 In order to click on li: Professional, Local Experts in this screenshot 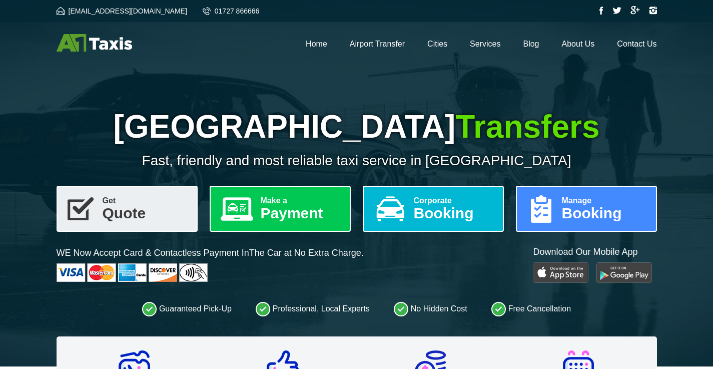, I will do `click(313, 309)`.